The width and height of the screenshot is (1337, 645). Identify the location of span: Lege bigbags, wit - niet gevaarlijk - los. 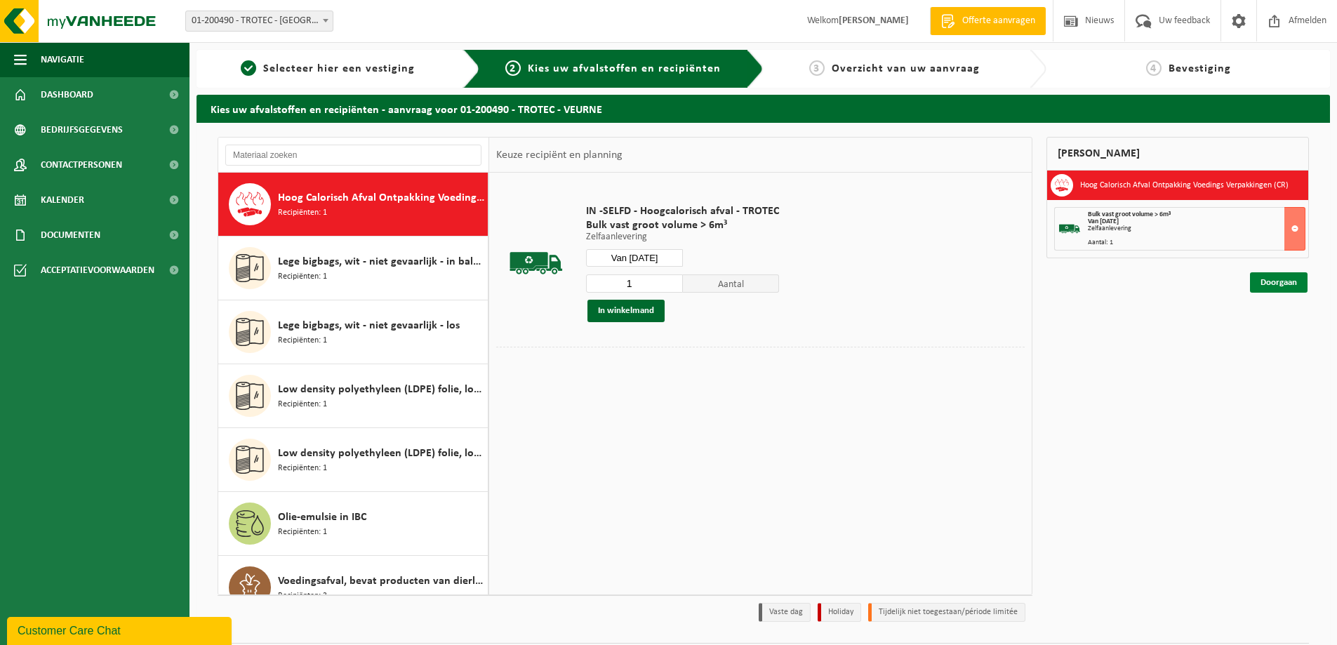
(368, 326).